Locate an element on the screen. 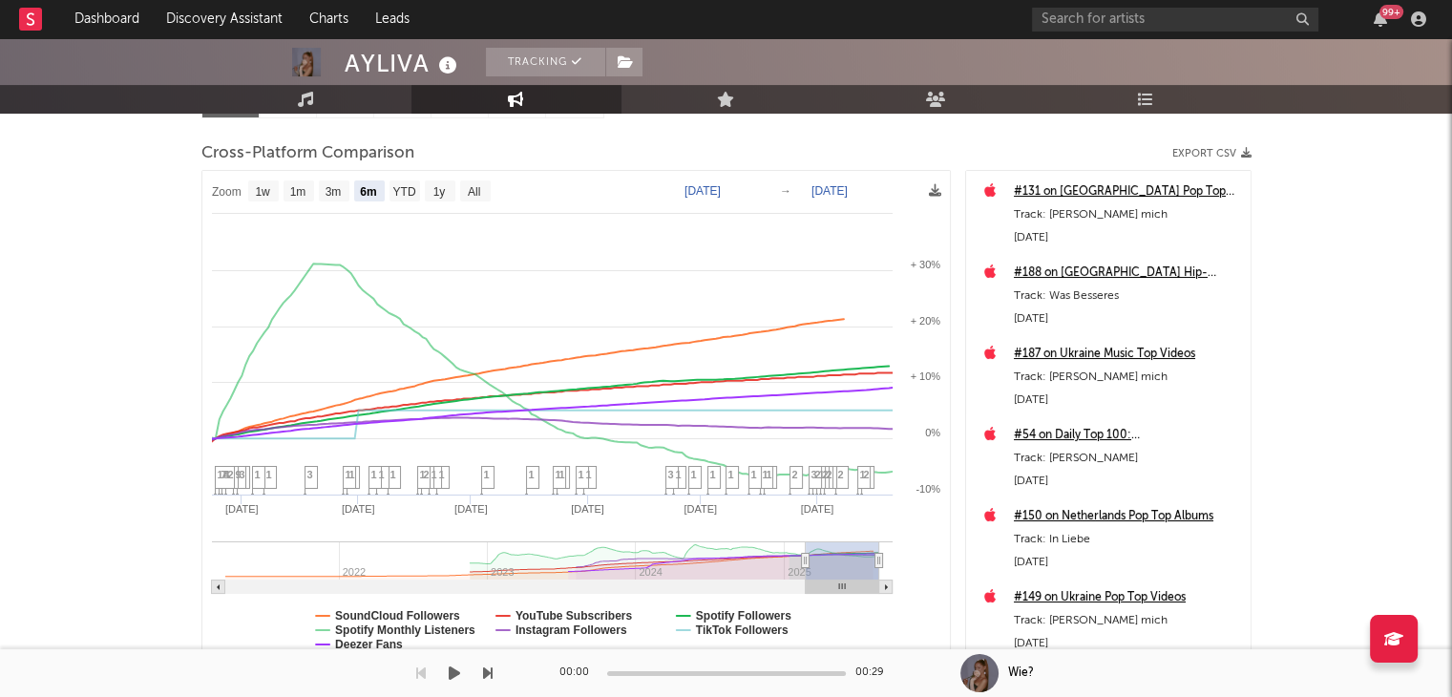 This screenshot has height=697, width=1452. text: Spotify Followers is located at coordinates (743, 616).